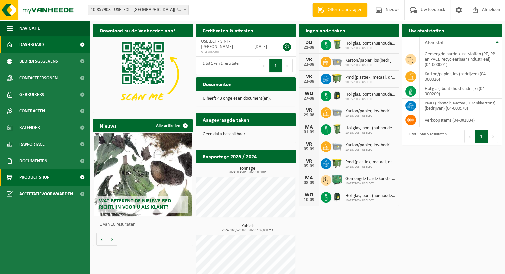 Image resolution: width=505 pixels, height=274 pixels. What do you see at coordinates (460, 59) in the screenshot?
I see `td: gemengde harde kunststoffen (PE, PP en PVC), recycleerbaar (industrieel) (04-000001)` at bounding box center [460, 59].